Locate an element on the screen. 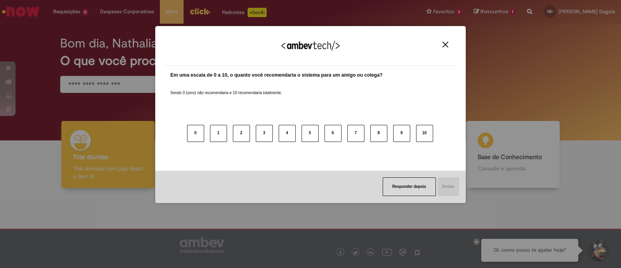 This screenshot has width=621, height=268. img: Close is located at coordinates (445, 44).